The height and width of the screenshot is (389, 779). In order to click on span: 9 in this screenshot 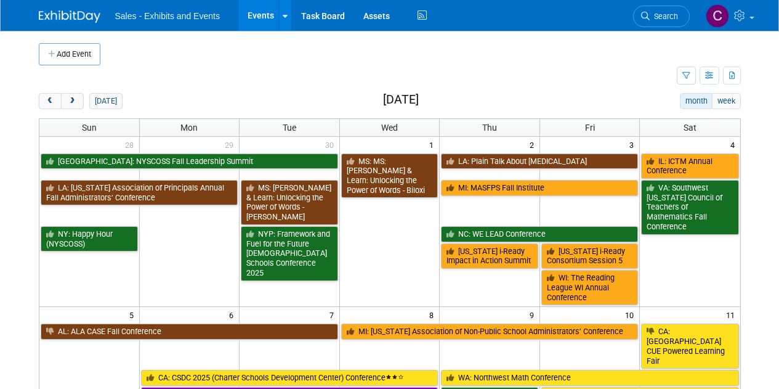, I will do `click(534, 314)`.